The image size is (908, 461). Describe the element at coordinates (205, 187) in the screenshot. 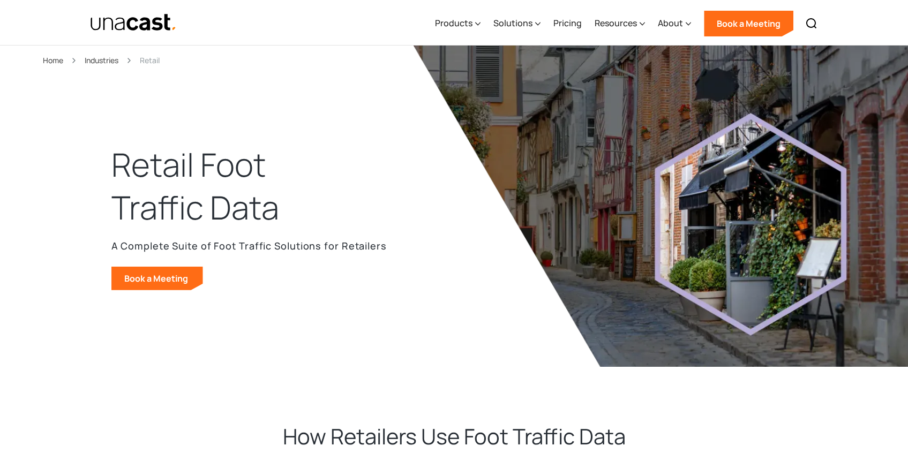

I see `h1: Retail Foot Traffic Data` at that location.